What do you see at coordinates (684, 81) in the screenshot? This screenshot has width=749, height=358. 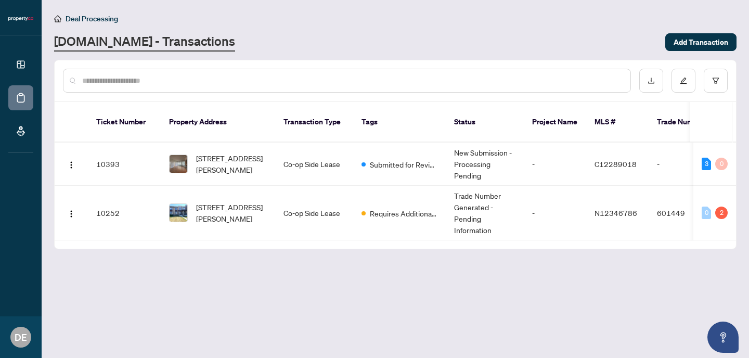 I see `button: edit` at bounding box center [684, 81].